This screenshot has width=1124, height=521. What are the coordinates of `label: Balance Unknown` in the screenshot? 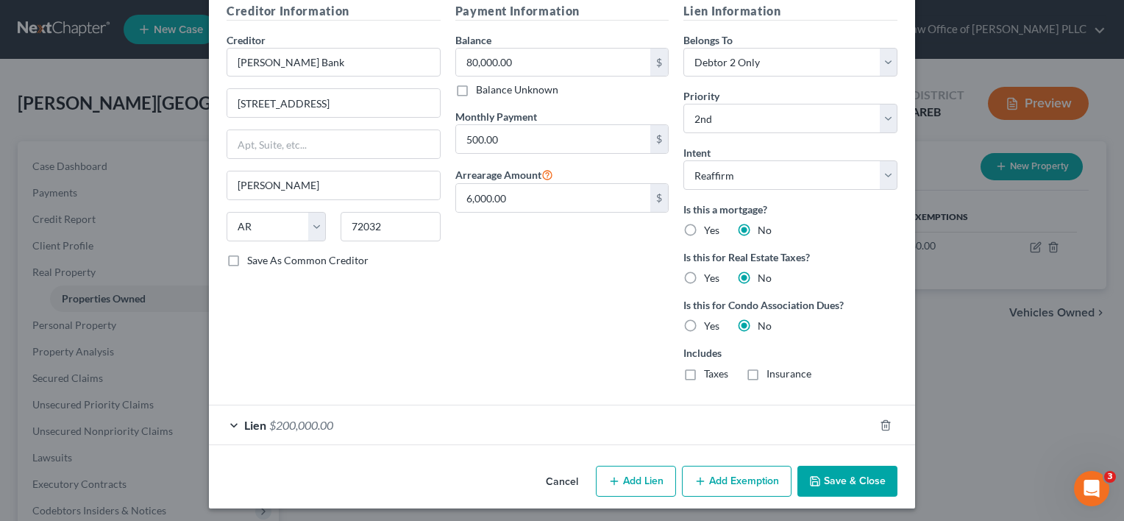 It's located at (517, 90).